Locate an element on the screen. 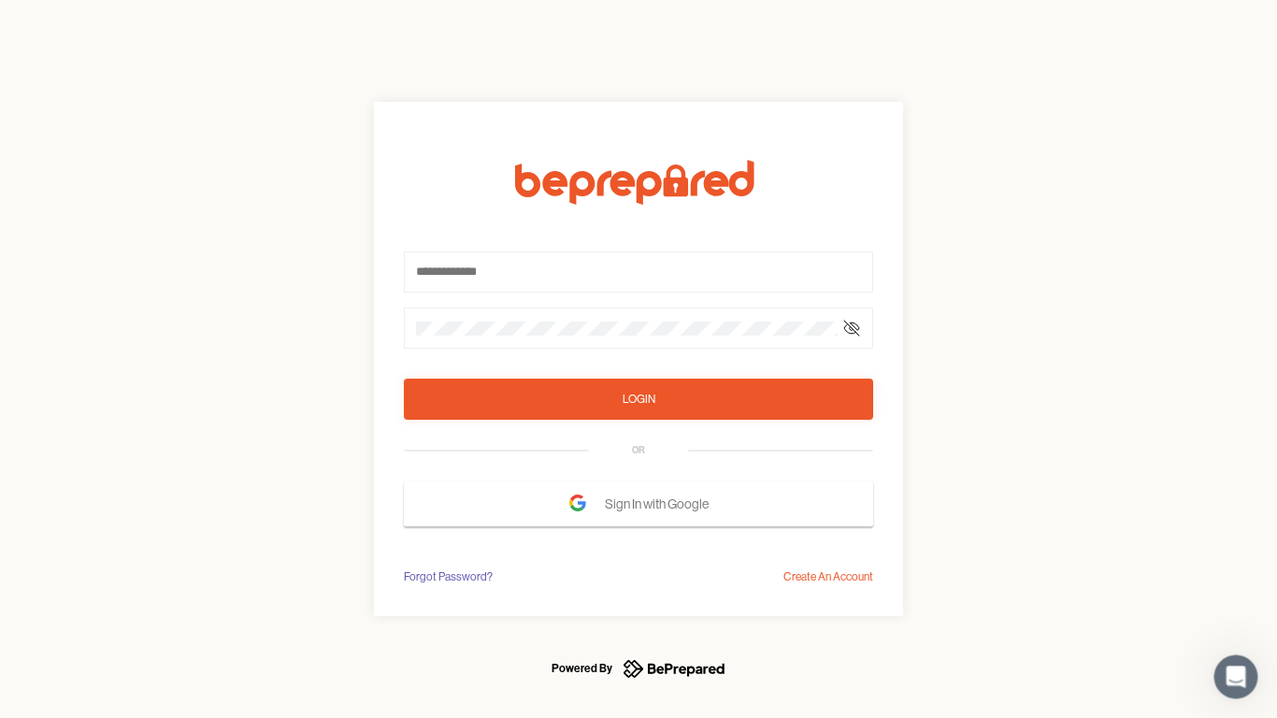  div: Powered By is located at coordinates (582, 669).